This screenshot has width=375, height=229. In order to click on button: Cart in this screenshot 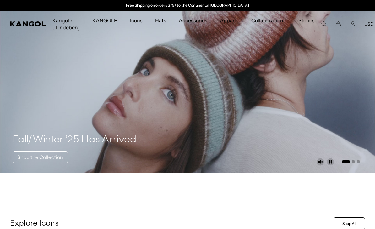, I will do `click(339, 24)`.